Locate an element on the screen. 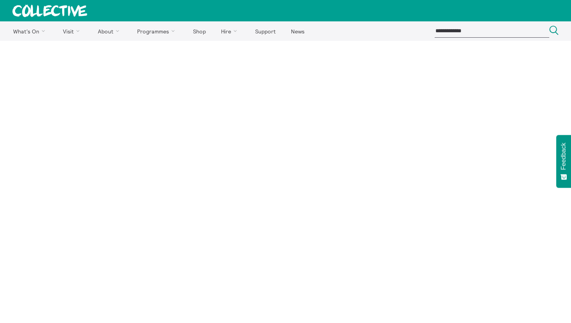  a: Support is located at coordinates (265, 31).